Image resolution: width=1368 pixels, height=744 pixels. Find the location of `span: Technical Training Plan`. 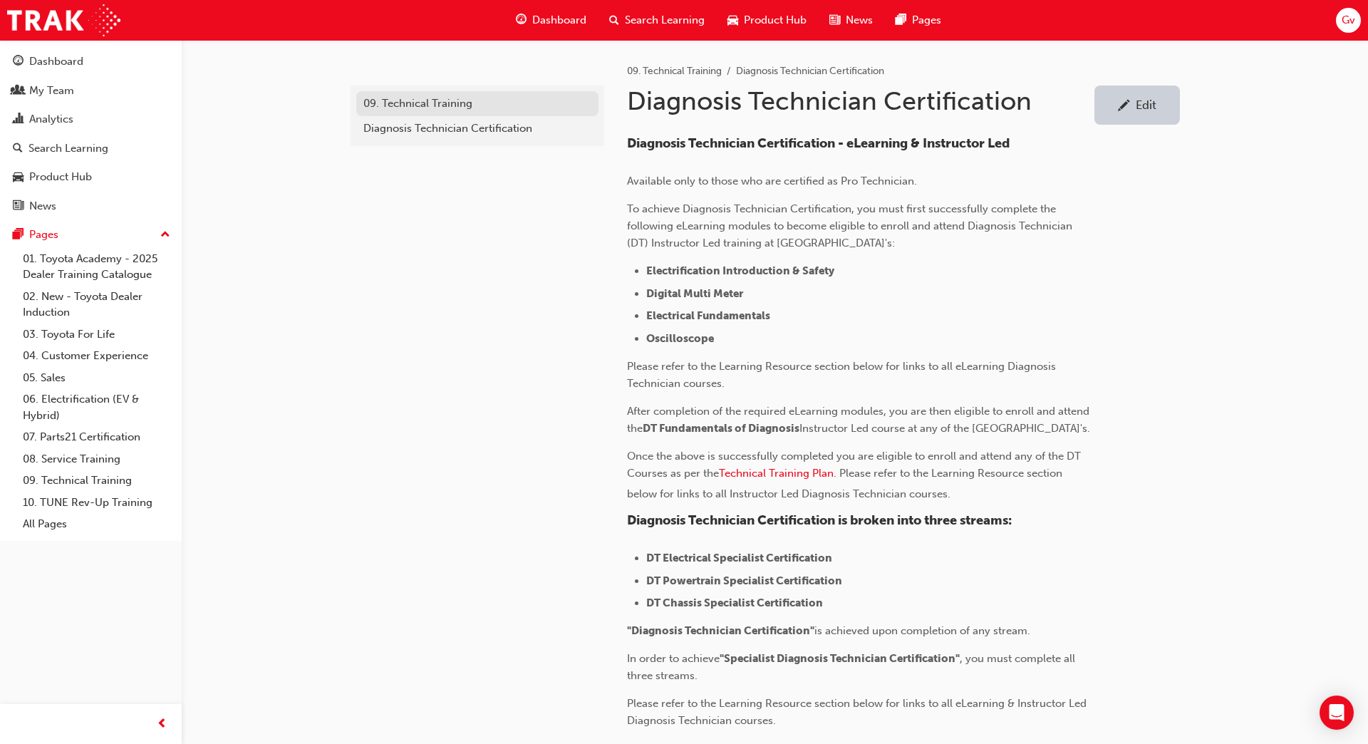

span: Technical Training Plan is located at coordinates (776, 473).